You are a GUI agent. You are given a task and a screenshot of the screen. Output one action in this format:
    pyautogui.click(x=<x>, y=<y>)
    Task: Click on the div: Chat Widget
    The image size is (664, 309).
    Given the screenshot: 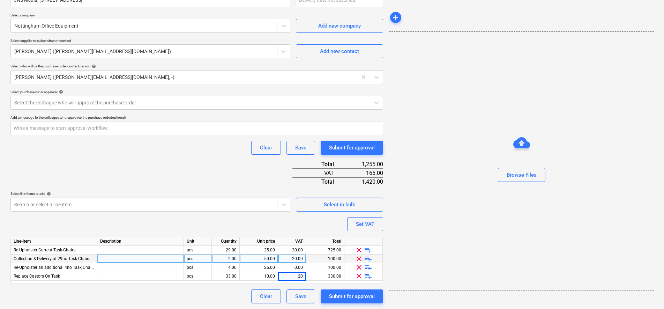 What is the action you would take?
    pyautogui.click(x=646, y=292)
    